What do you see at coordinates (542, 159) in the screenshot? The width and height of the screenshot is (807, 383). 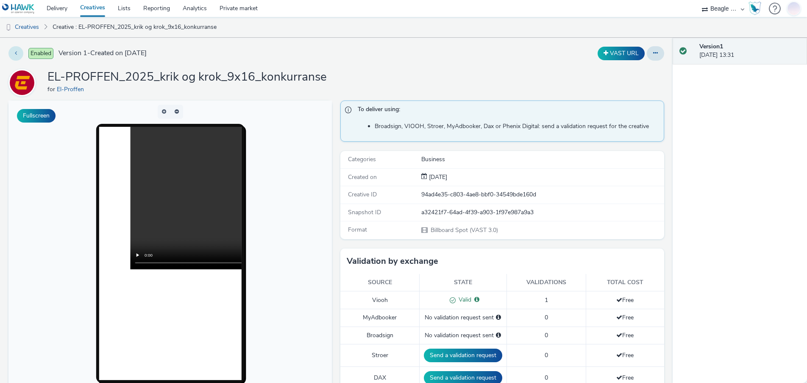 I see `div: Business` at bounding box center [542, 159].